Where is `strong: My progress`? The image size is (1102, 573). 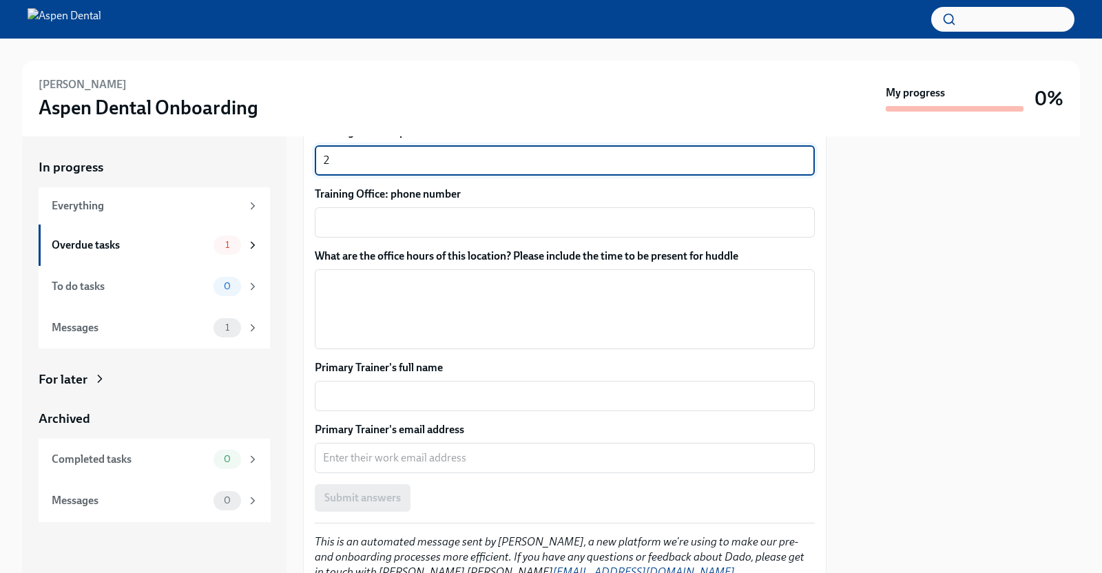
strong: My progress is located at coordinates (915, 93).